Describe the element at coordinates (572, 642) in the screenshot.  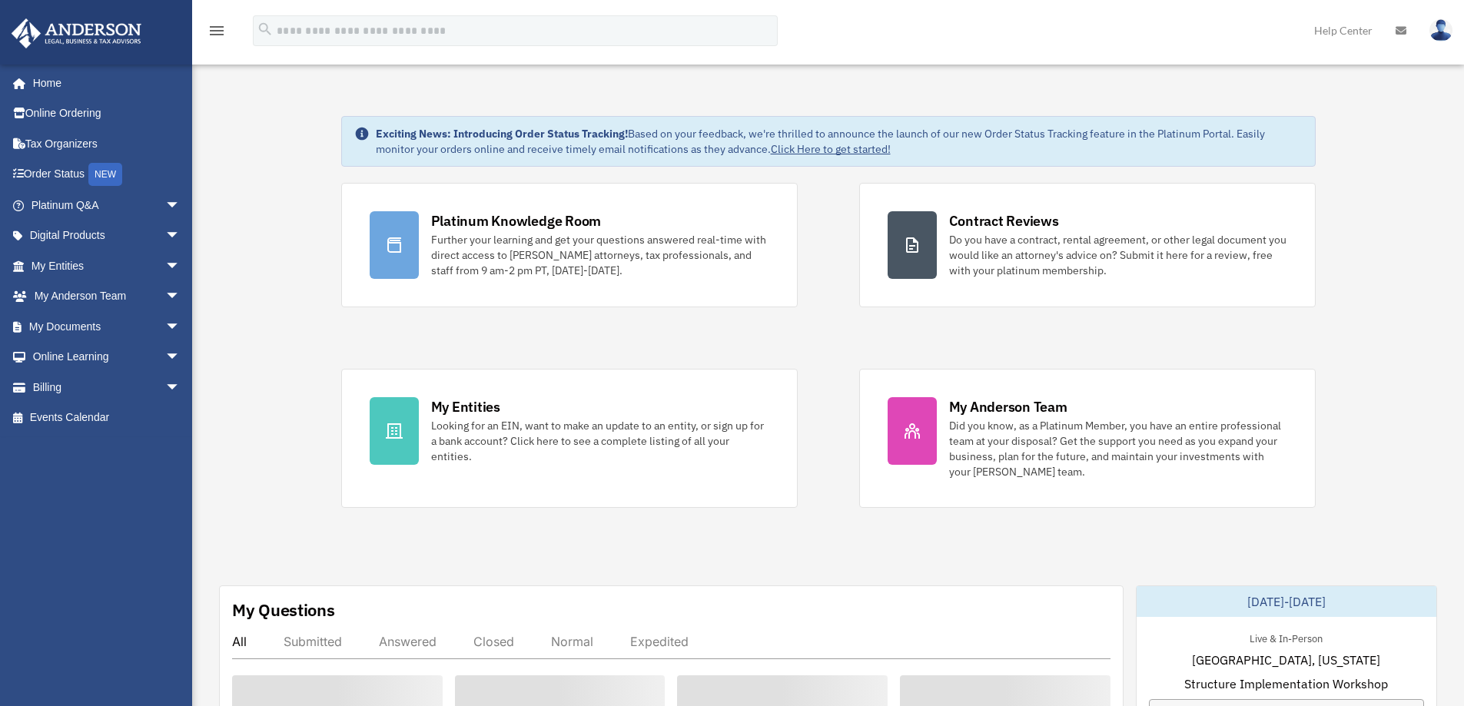
I see `div: Normal` at that location.